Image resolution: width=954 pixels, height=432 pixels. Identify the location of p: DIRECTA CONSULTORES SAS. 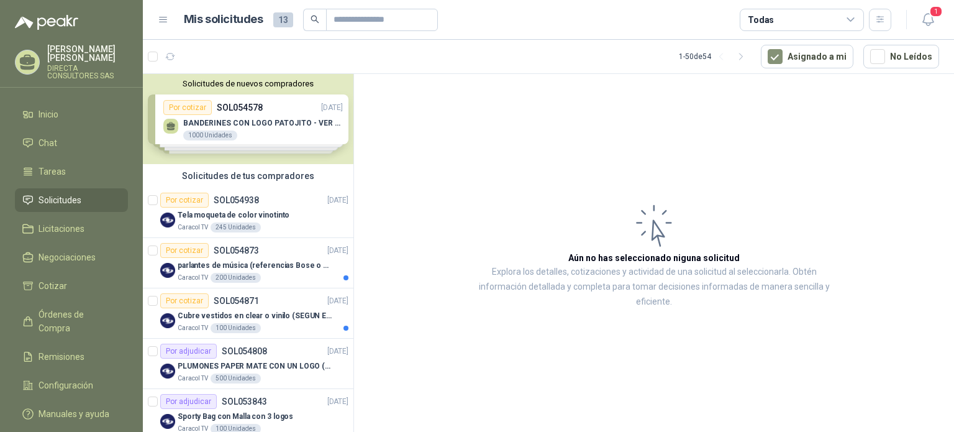
(88, 72).